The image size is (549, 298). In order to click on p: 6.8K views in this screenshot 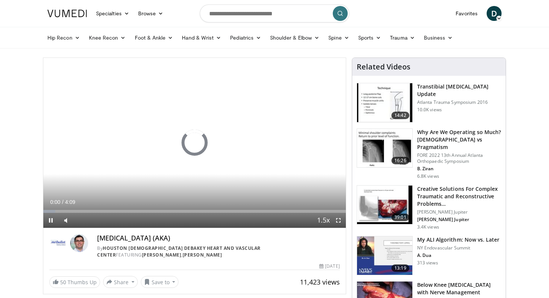, I will do `click(428, 176)`.